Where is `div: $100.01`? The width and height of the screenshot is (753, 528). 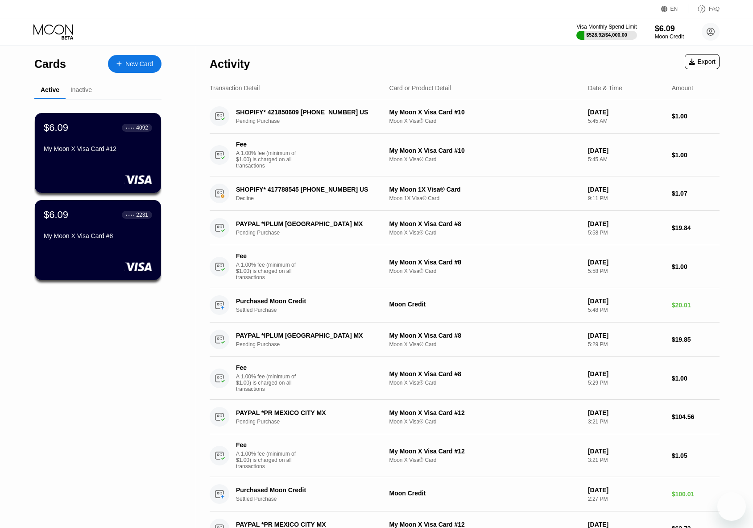
div: $100.01 is located at coordinates (696, 494).